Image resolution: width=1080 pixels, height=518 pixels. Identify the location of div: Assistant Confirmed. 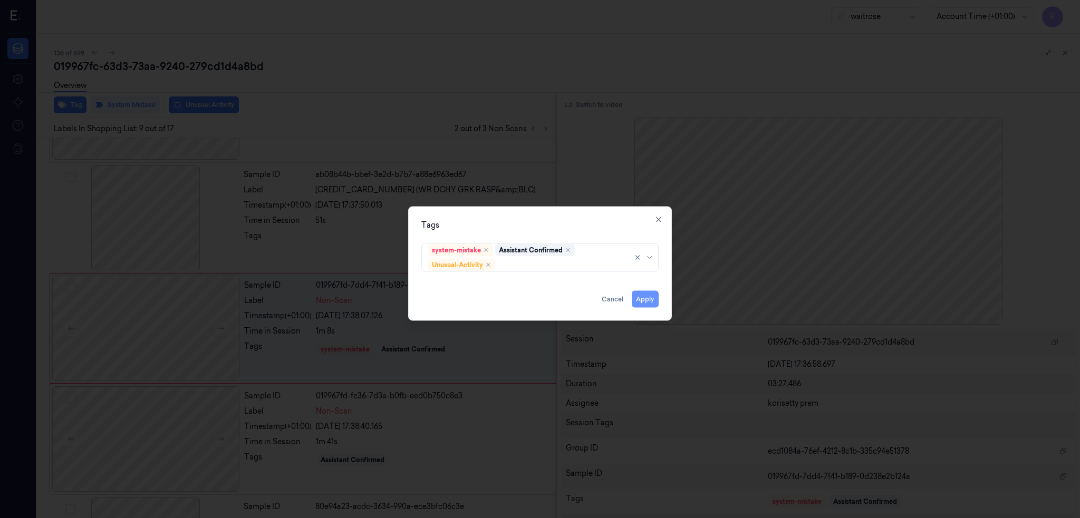
(531, 250).